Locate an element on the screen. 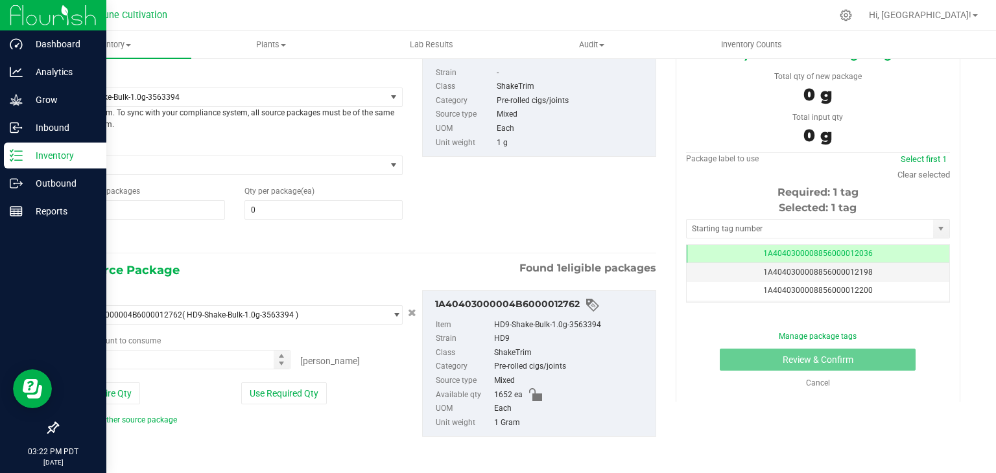 This screenshot has width=996, height=473. a: Inventory is located at coordinates (111, 45).